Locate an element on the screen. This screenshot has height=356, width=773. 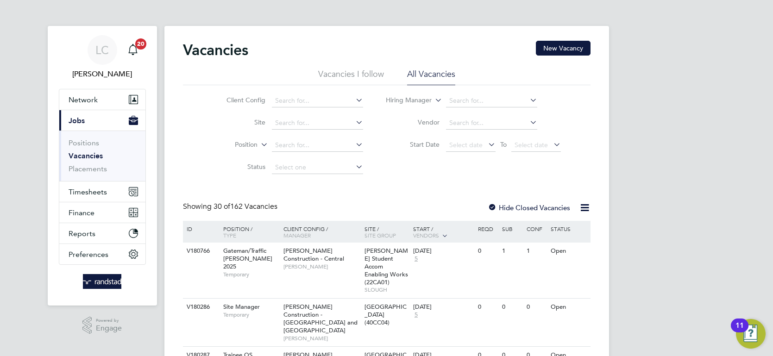
span: 20 is located at coordinates (141, 44).